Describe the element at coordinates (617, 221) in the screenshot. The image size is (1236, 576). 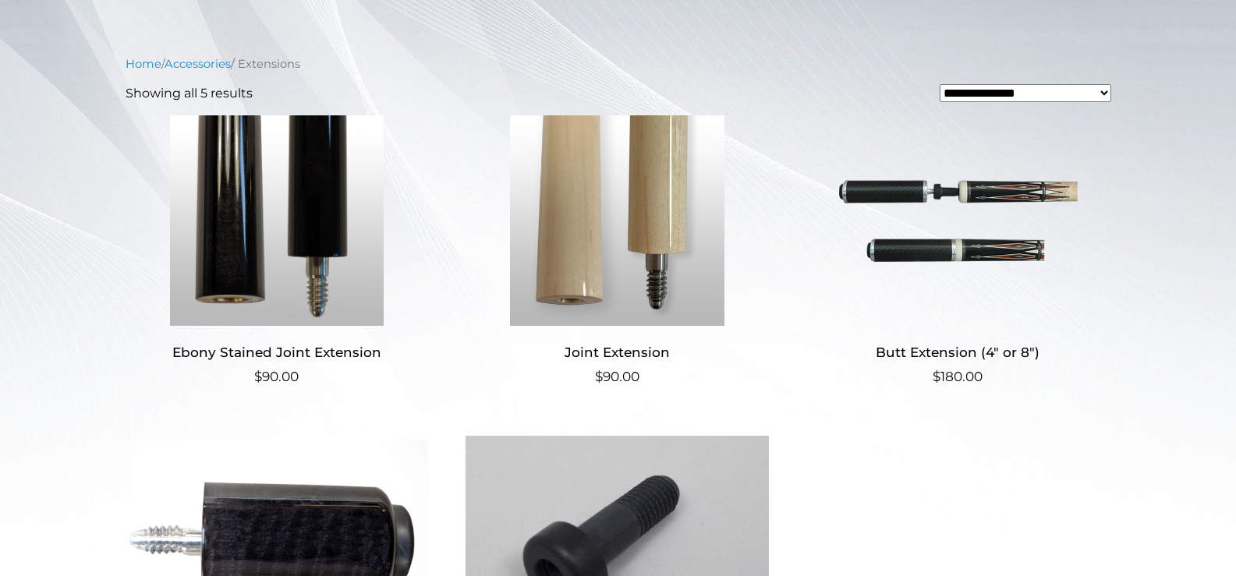
I see `img: Joint Extension` at that location.